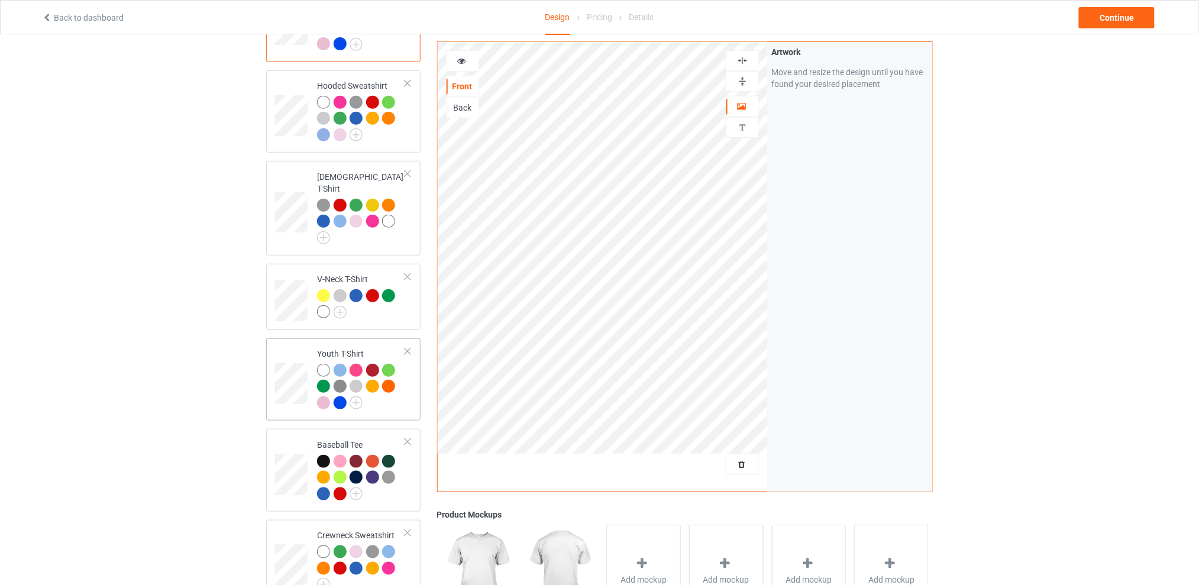 The width and height of the screenshot is (1199, 585). I want to click on div: Details, so click(641, 17).